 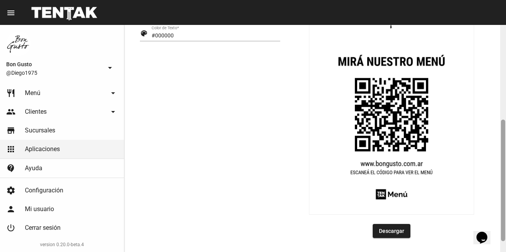 What do you see at coordinates (36, 112) in the screenshot?
I see `span: Clientes` at bounding box center [36, 112].